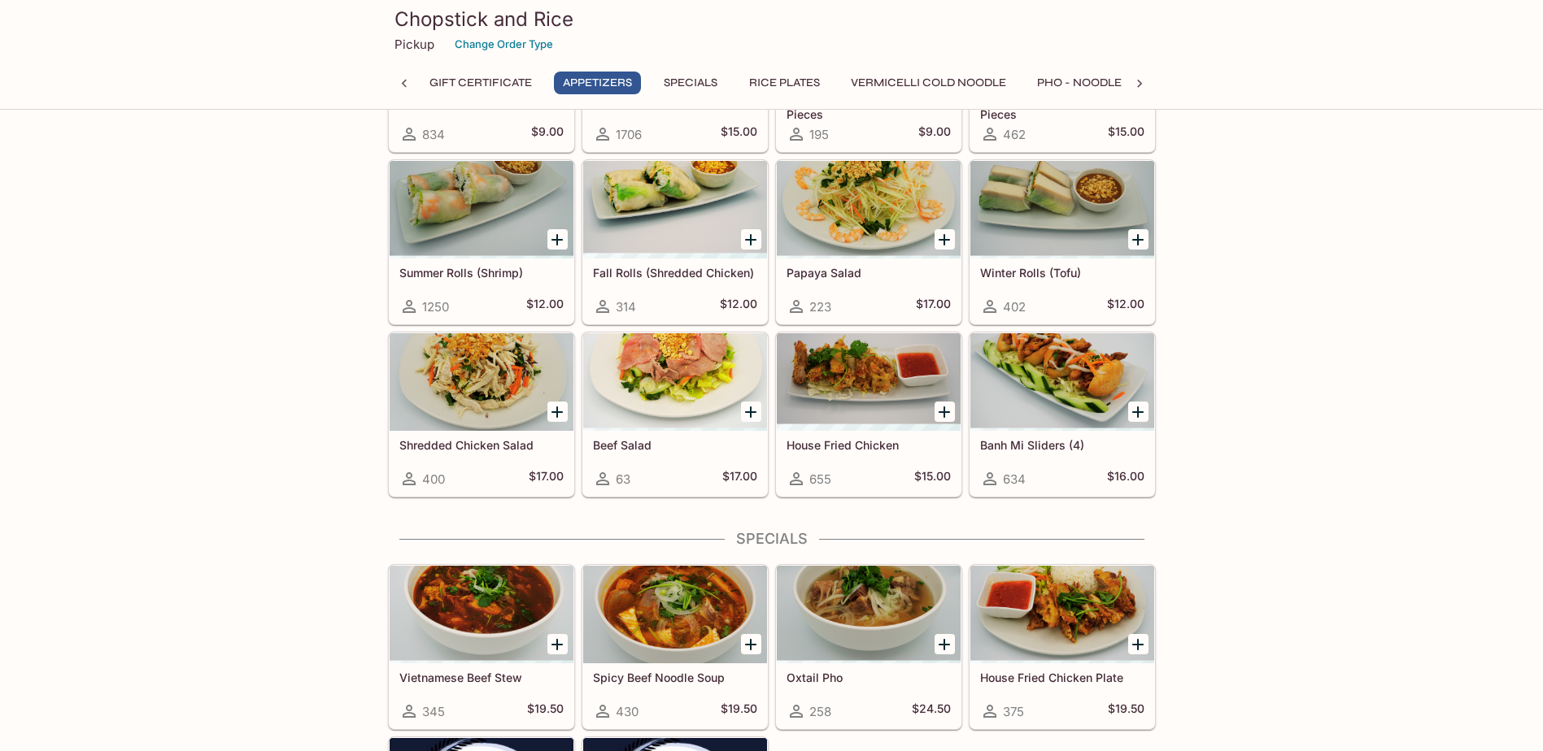 The height and width of the screenshot is (751, 1543). Describe the element at coordinates (597, 83) in the screenshot. I see `button: Appetizers` at that location.